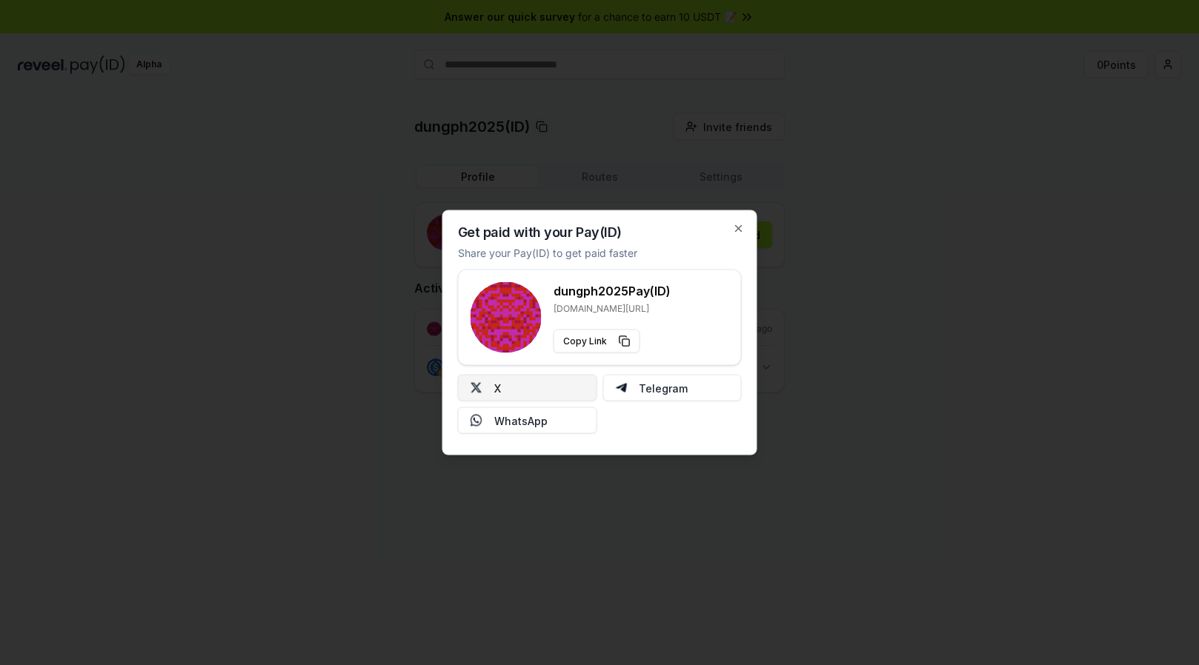 Image resolution: width=1199 pixels, height=665 pixels. I want to click on button: X, so click(528, 388).